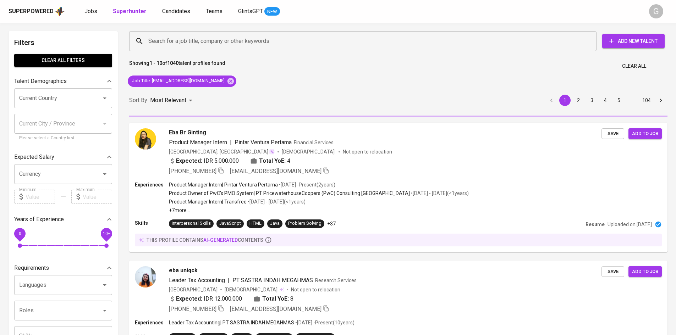  What do you see at coordinates (633, 41) in the screenshot?
I see `span: Add New Talent` at bounding box center [633, 41].